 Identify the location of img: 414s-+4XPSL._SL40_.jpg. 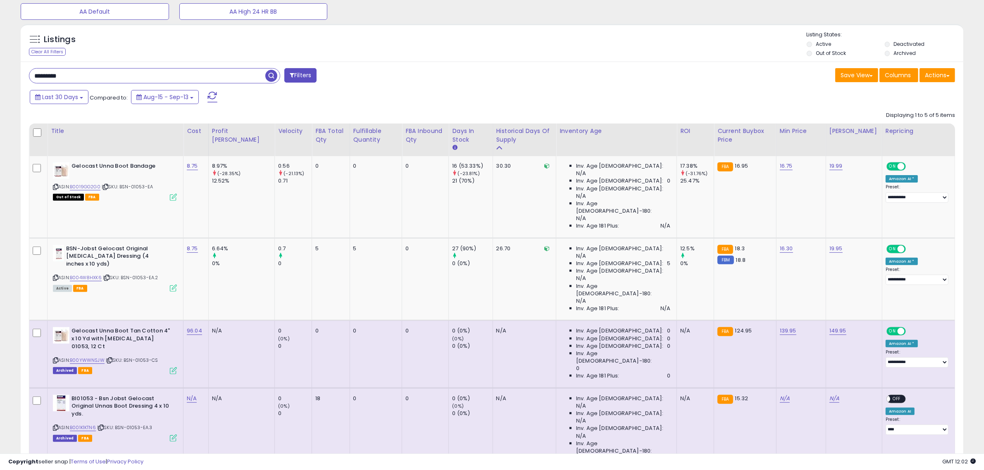
(61, 403).